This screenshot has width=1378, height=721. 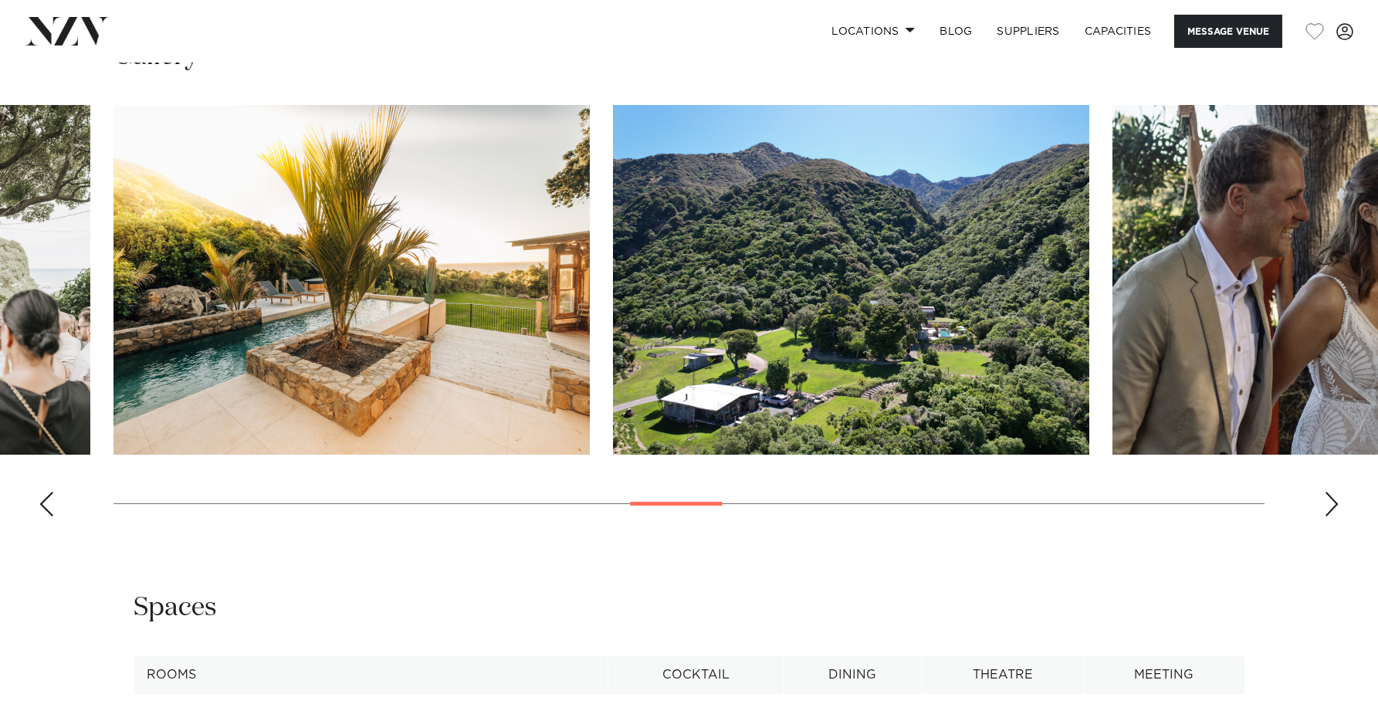 What do you see at coordinates (873, 31) in the screenshot?
I see `a: Locations` at bounding box center [873, 31].